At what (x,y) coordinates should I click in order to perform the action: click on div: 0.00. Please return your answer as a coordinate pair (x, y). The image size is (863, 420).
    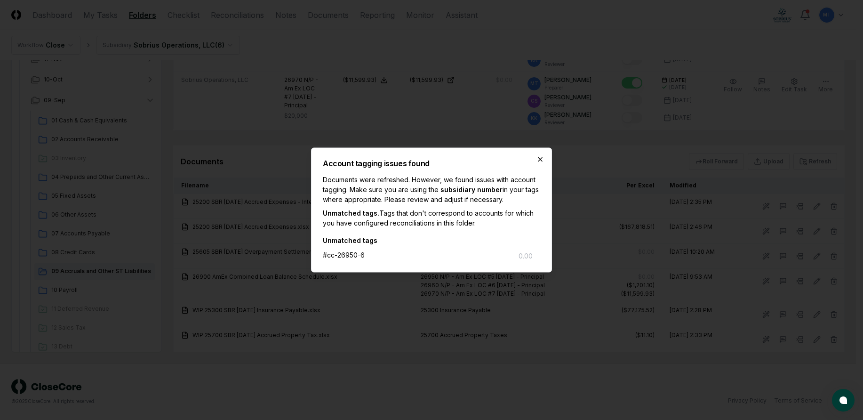
    Looking at the image, I should click on (525, 255).